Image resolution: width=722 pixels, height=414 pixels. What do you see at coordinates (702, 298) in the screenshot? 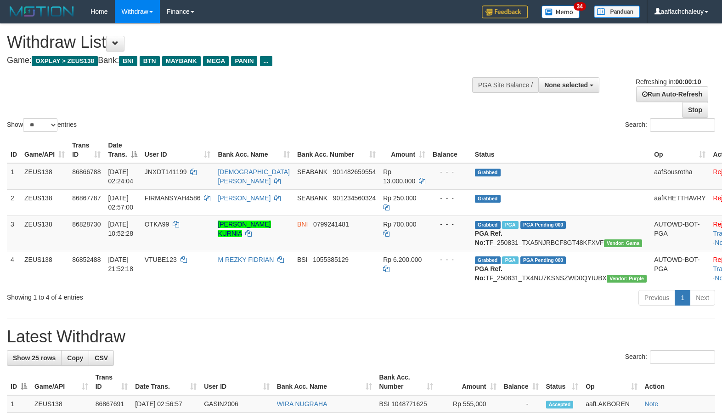
I see `a: Next` at bounding box center [702, 298].